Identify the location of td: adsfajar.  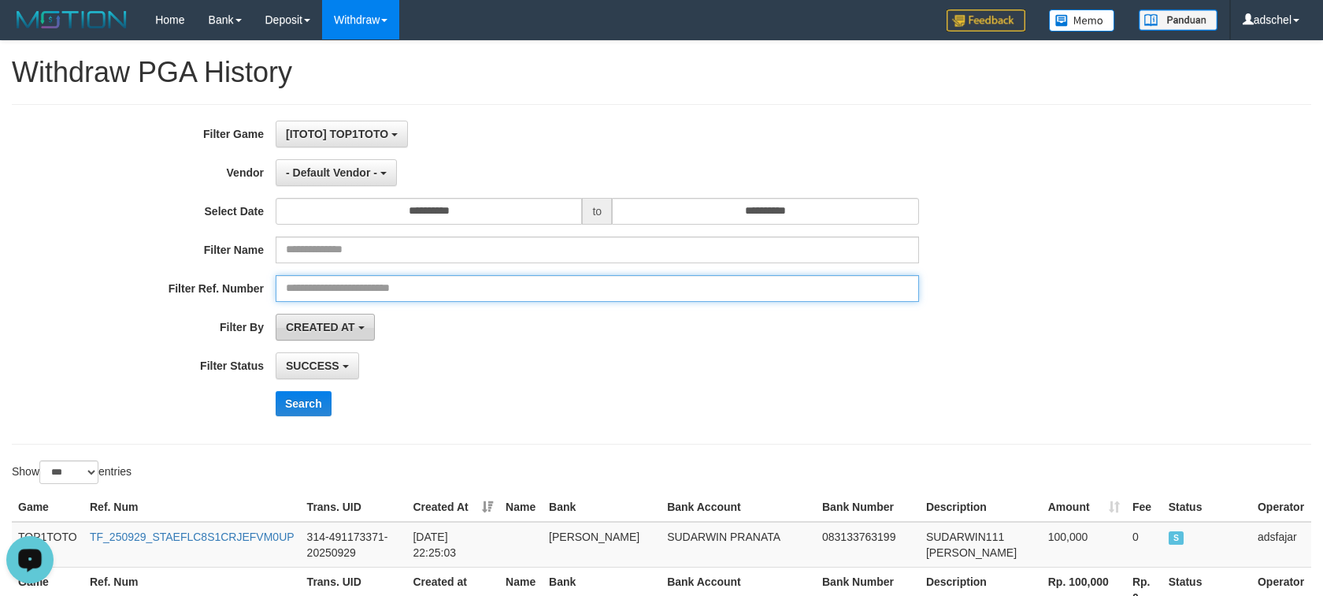
(1282, 544).